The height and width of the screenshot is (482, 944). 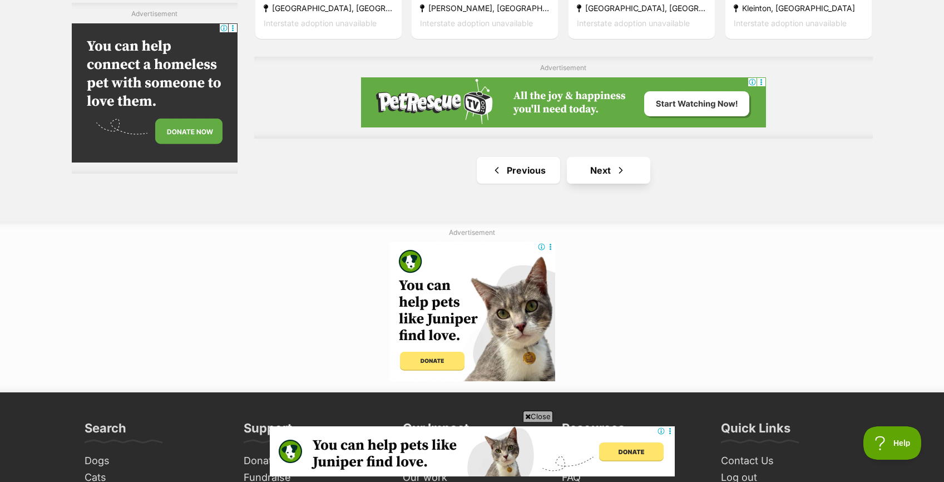 What do you see at coordinates (755, 431) in the screenshot?
I see `h3: Quick Links` at bounding box center [755, 431].